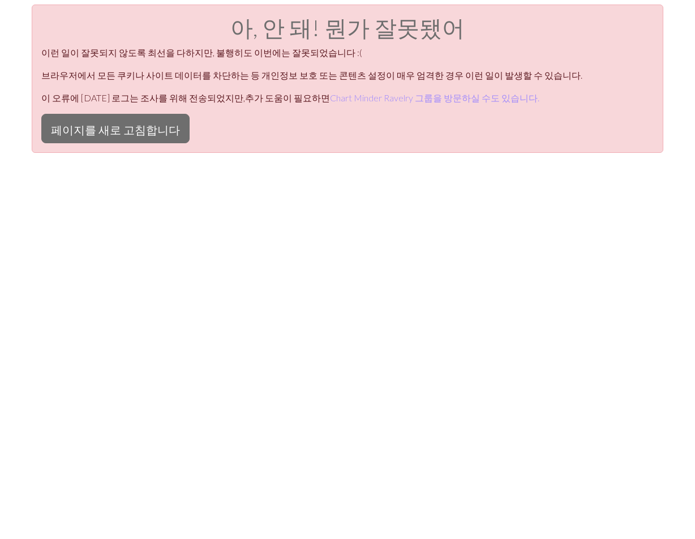 Image resolution: width=695 pixels, height=539 pixels. I want to click on font: 페이지를 새로 고침합니다, so click(115, 130).